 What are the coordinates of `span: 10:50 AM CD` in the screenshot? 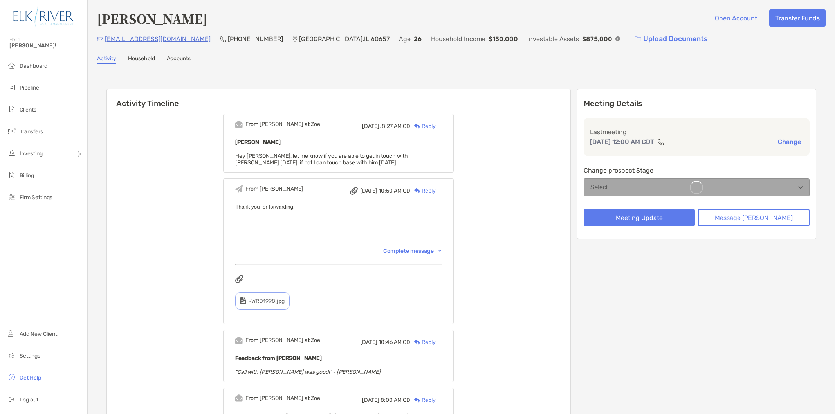 It's located at (394, 191).